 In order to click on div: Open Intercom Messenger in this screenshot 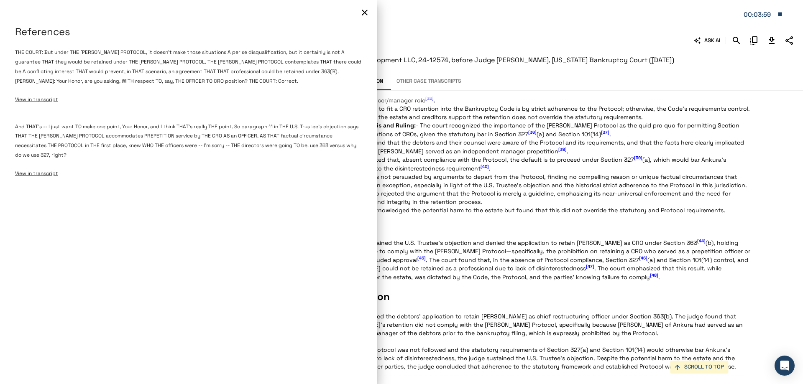, I will do `click(785, 366)`.